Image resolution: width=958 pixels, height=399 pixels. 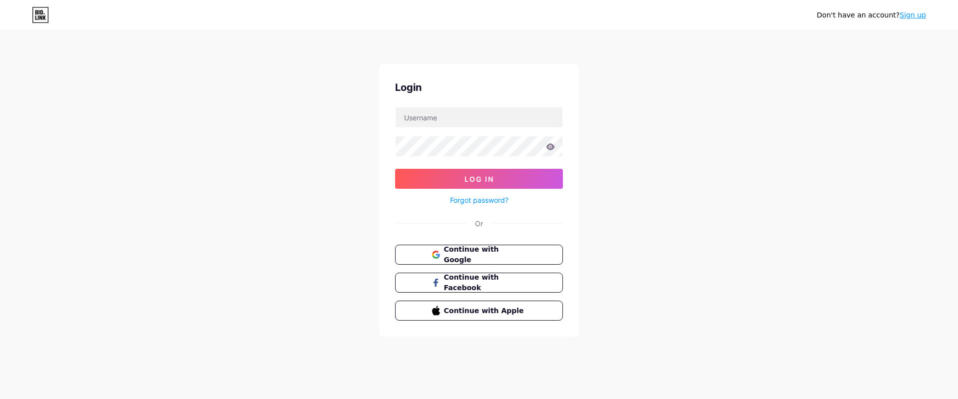 What do you see at coordinates (479, 255) in the screenshot?
I see `button: Continue with Google` at bounding box center [479, 255].